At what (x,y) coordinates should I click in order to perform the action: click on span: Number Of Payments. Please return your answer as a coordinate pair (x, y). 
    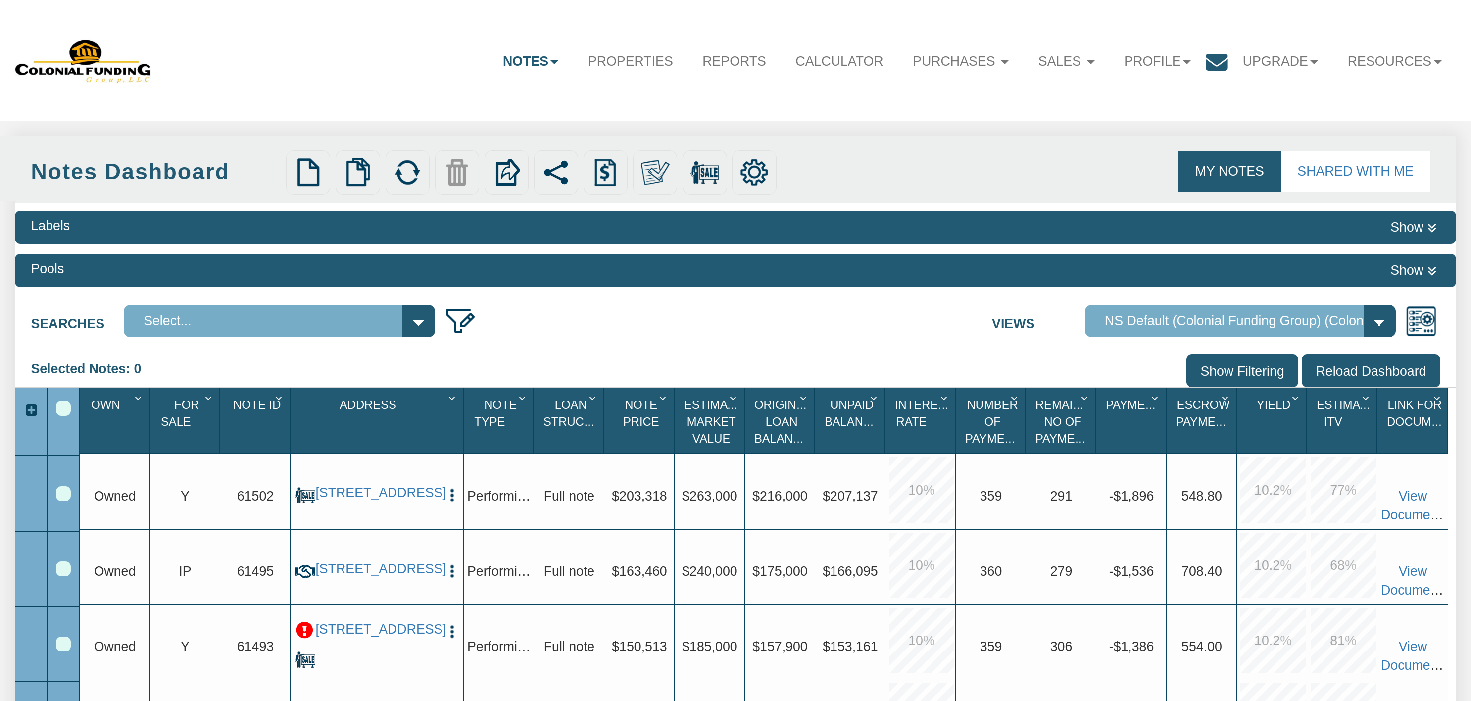
    Looking at the image, I should click on (996, 421).